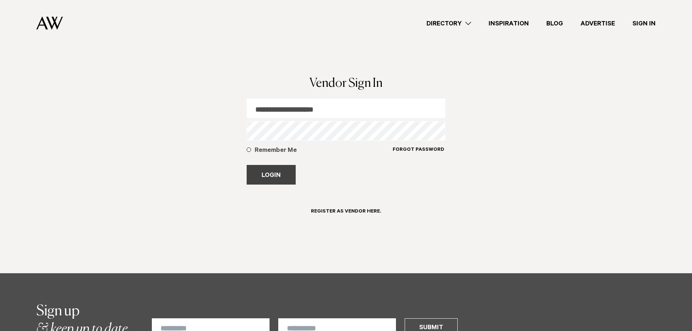  Describe the element at coordinates (419, 150) in the screenshot. I see `h6: Forgot Password` at that location.